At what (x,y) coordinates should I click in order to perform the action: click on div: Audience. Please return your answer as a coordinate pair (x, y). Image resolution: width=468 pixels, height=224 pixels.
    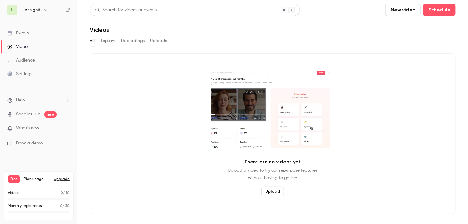
    Looking at the image, I should click on (21, 60).